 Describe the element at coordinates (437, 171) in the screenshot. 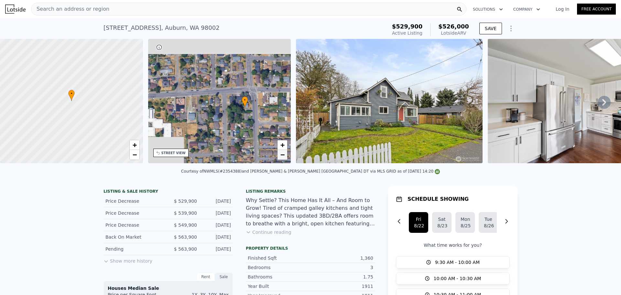

I see `img: NWMLS Logo` at that location.